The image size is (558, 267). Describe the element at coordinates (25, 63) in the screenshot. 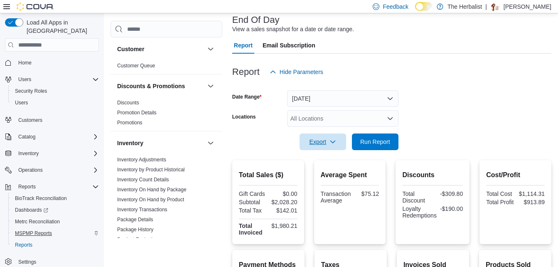

I see `a: Home` at that location.